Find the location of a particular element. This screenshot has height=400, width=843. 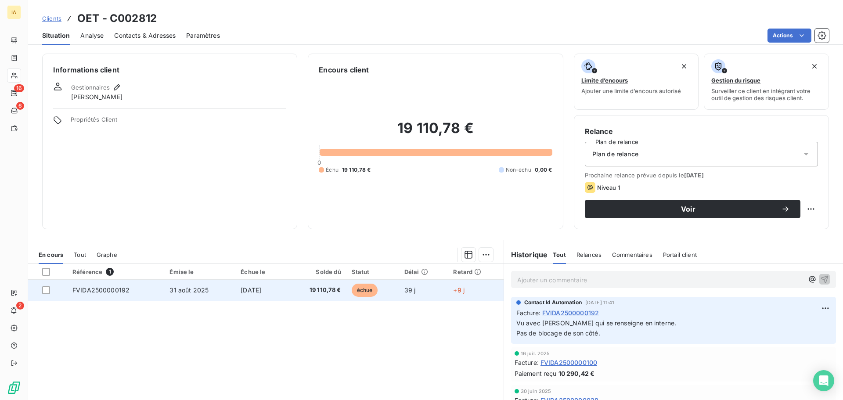

span: 30 juin 2025 is located at coordinates (536, 391).